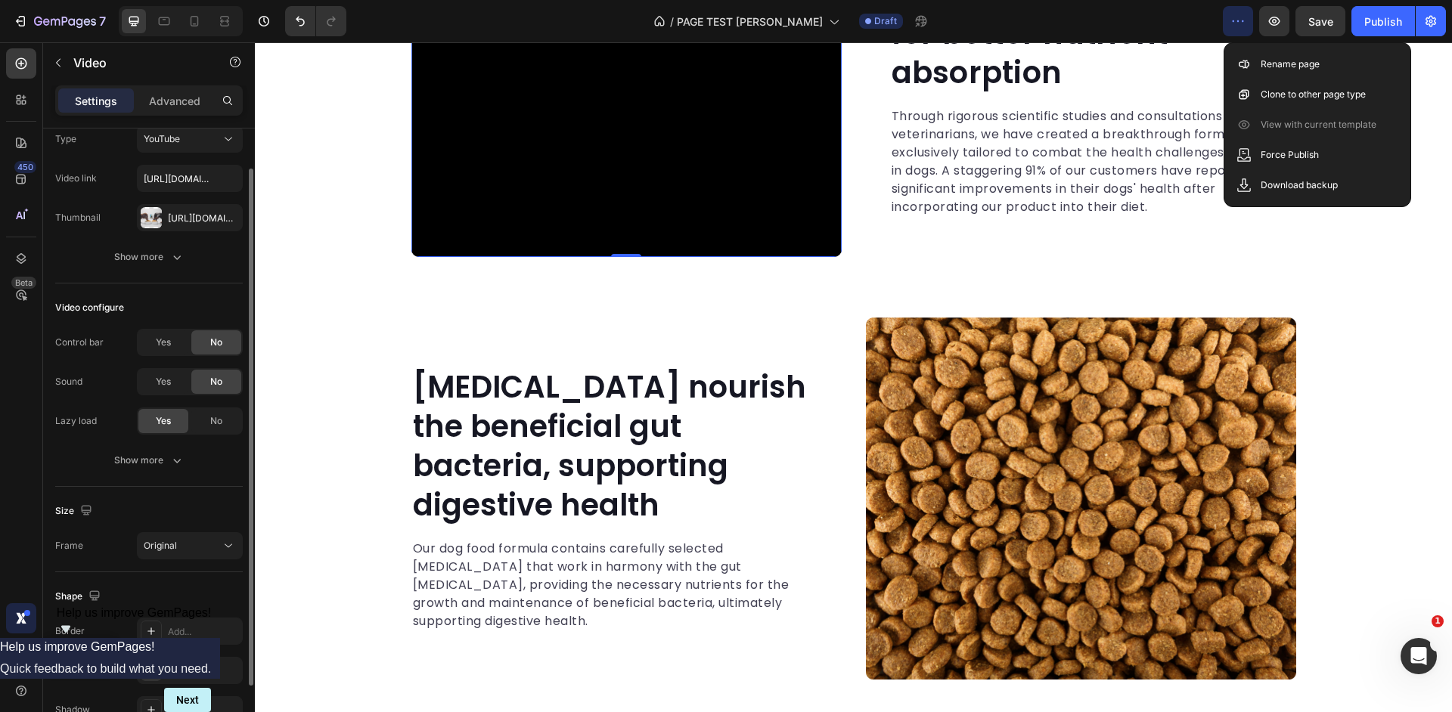 The height and width of the screenshot is (712, 1452). I want to click on div: Lazy load, so click(76, 421).